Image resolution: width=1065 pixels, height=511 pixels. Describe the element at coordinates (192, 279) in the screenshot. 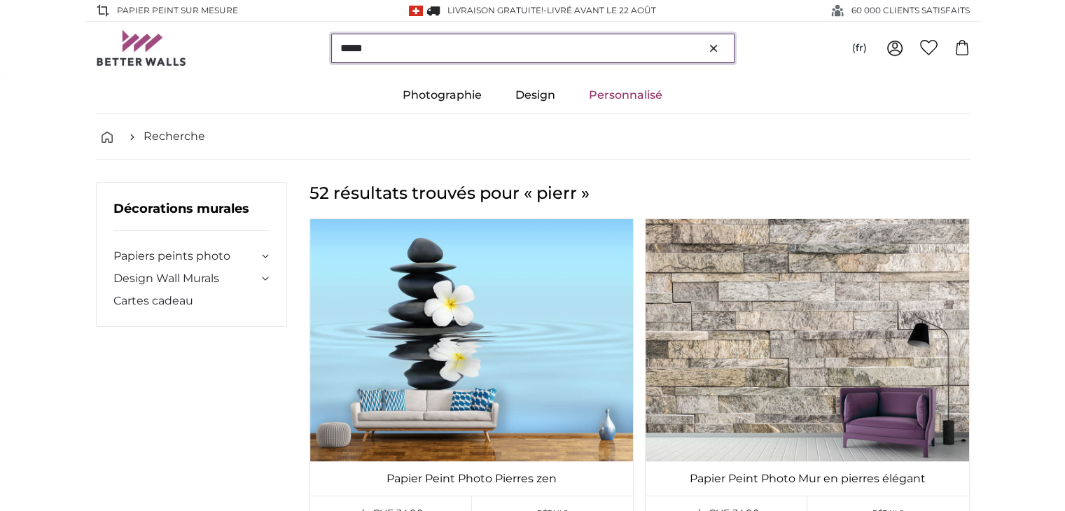

I see `summary: Design Wall Murals` at that location.